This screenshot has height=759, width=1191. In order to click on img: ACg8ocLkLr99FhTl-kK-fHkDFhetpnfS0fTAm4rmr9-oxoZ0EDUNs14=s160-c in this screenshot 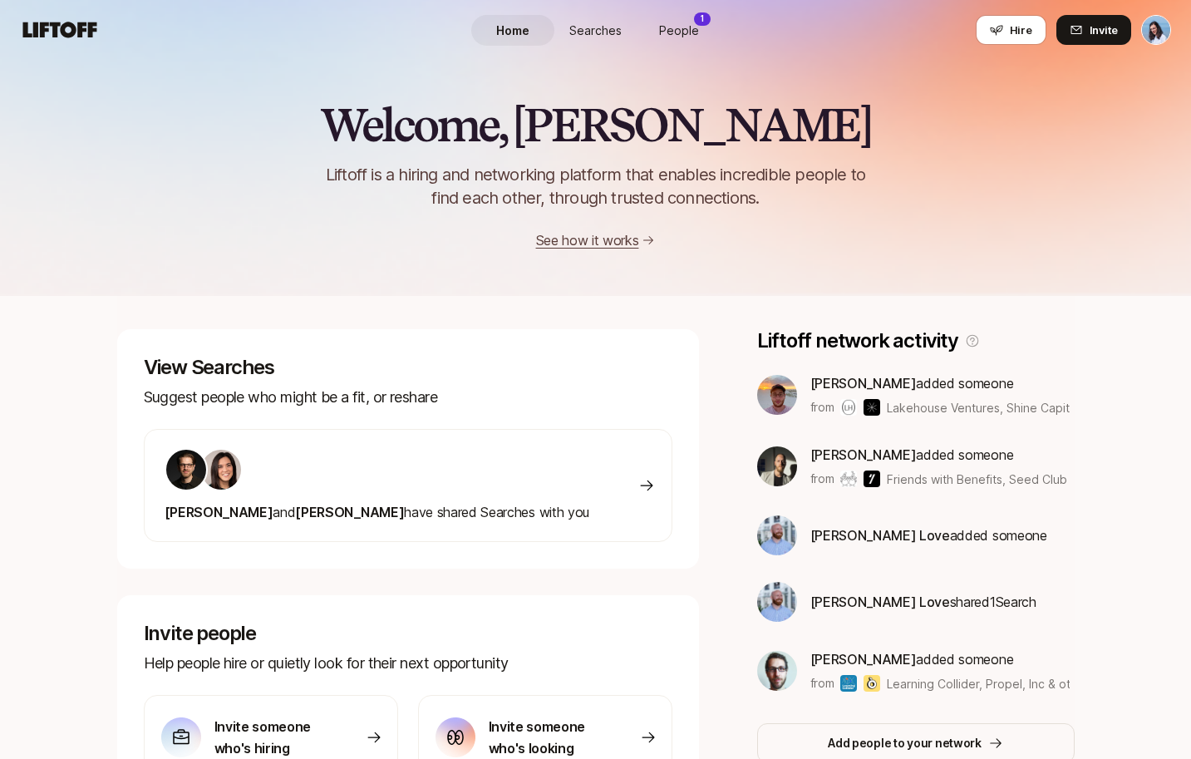, I will do `click(186, 470)`.